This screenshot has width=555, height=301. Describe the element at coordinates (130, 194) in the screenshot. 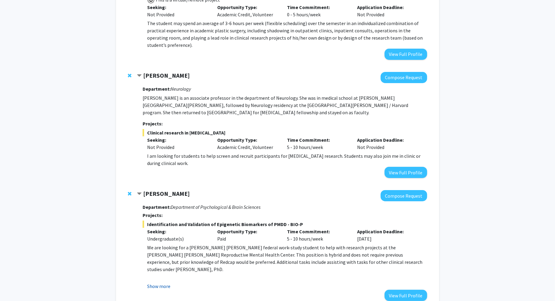

I see `span: Remove Victoria Paone from bookmarks` at that location.